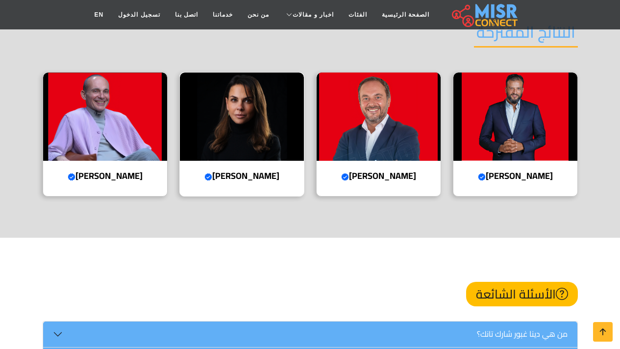  Describe the element at coordinates (186, 15) in the screenshot. I see `a: اتصل بنا` at that location.